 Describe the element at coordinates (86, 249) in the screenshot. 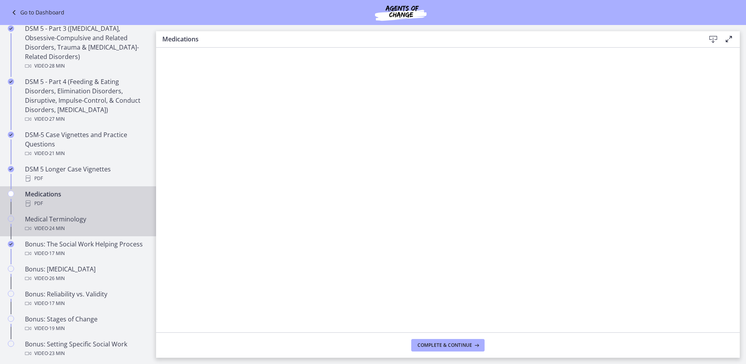

I see `div: Bonus: The Social Work Helping Process` at that location.